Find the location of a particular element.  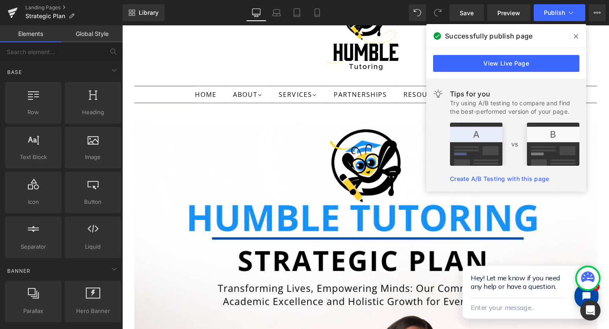

a: Desktop is located at coordinates (256, 13).